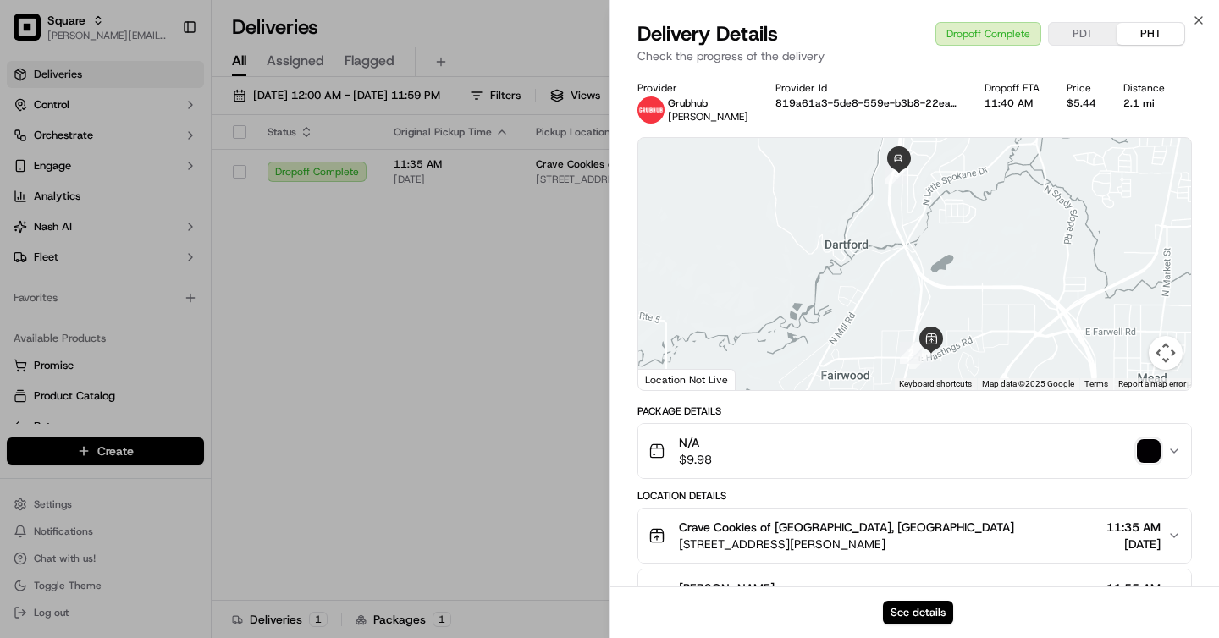  I want to click on span: Map data ©2025 Google, so click(1027, 383).